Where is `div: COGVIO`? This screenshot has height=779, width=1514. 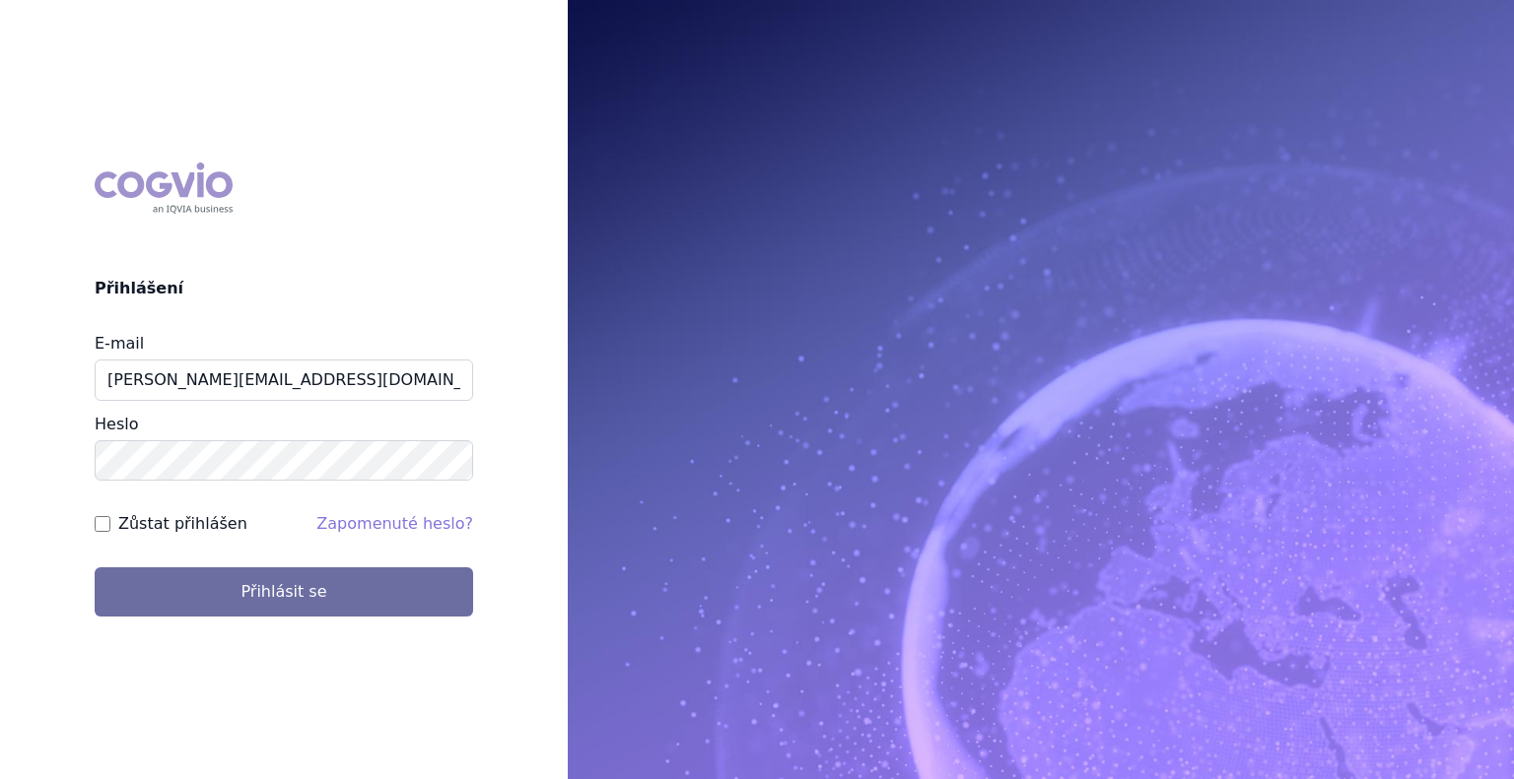
div: COGVIO is located at coordinates (164, 188).